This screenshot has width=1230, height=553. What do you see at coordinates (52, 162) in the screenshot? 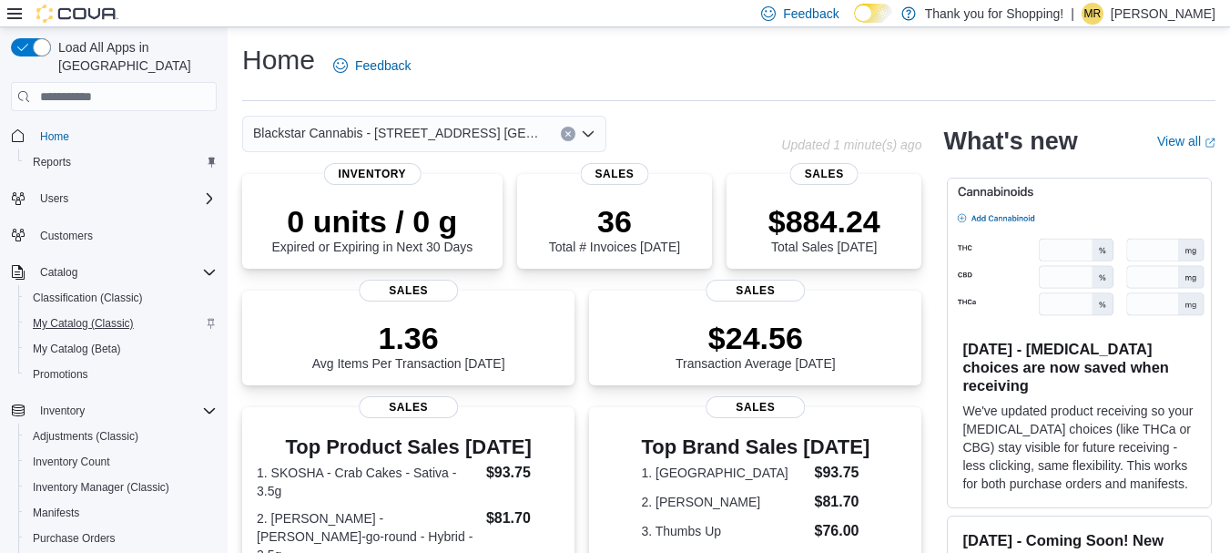
I see `a: Reports` at bounding box center [52, 162].